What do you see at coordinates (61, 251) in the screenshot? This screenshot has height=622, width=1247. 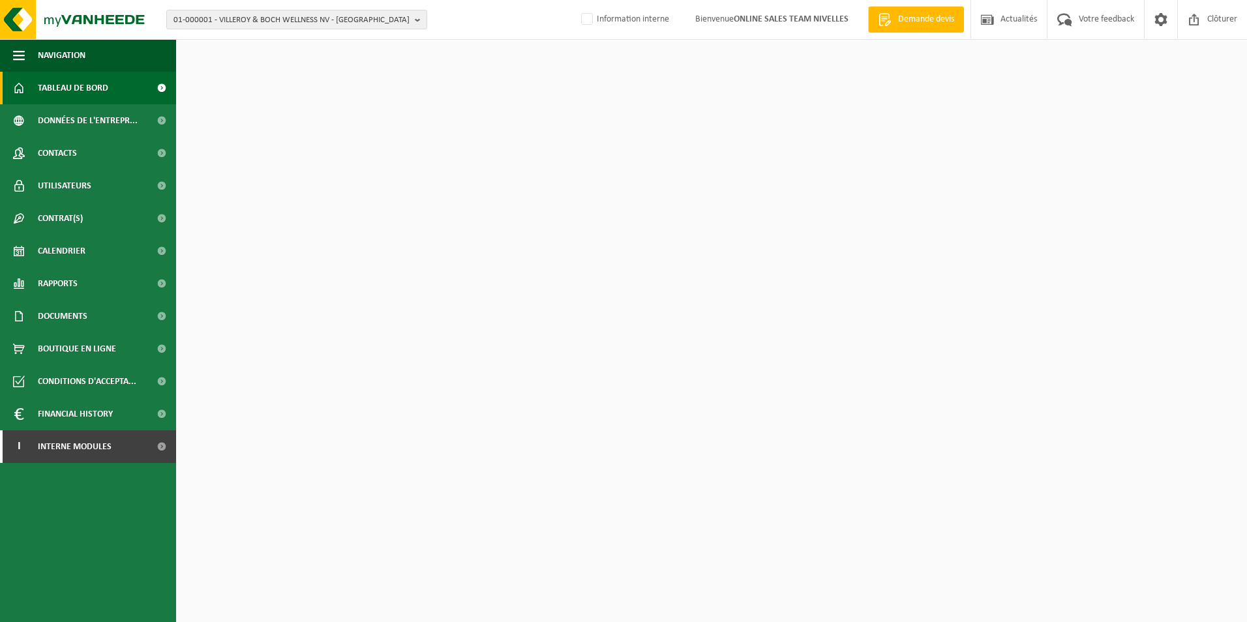 I see `span: Calendrier` at bounding box center [61, 251].